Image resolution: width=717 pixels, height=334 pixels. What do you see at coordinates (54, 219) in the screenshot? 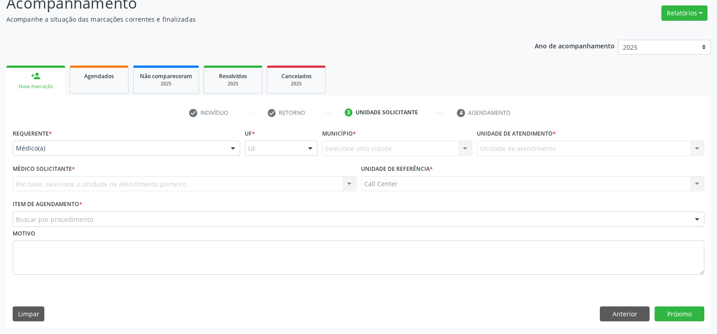
I see `span: Buscar por procedimento` at bounding box center [54, 219].